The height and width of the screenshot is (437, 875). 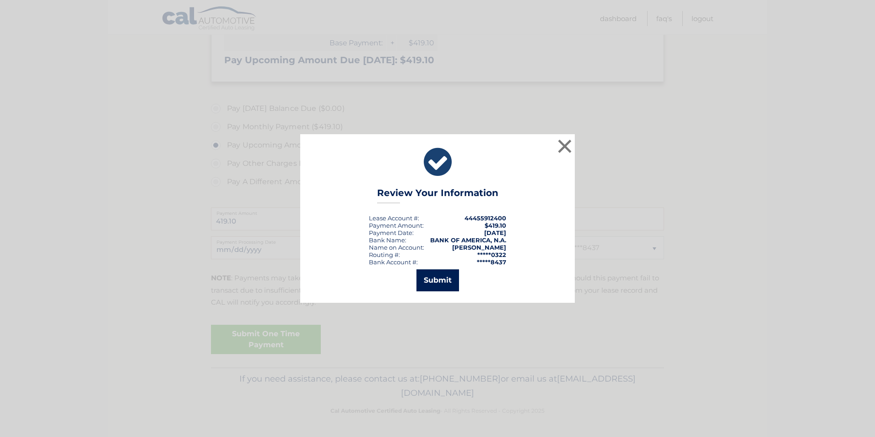 What do you see at coordinates (396, 225) in the screenshot?
I see `div: Payment Amount:` at bounding box center [396, 225].